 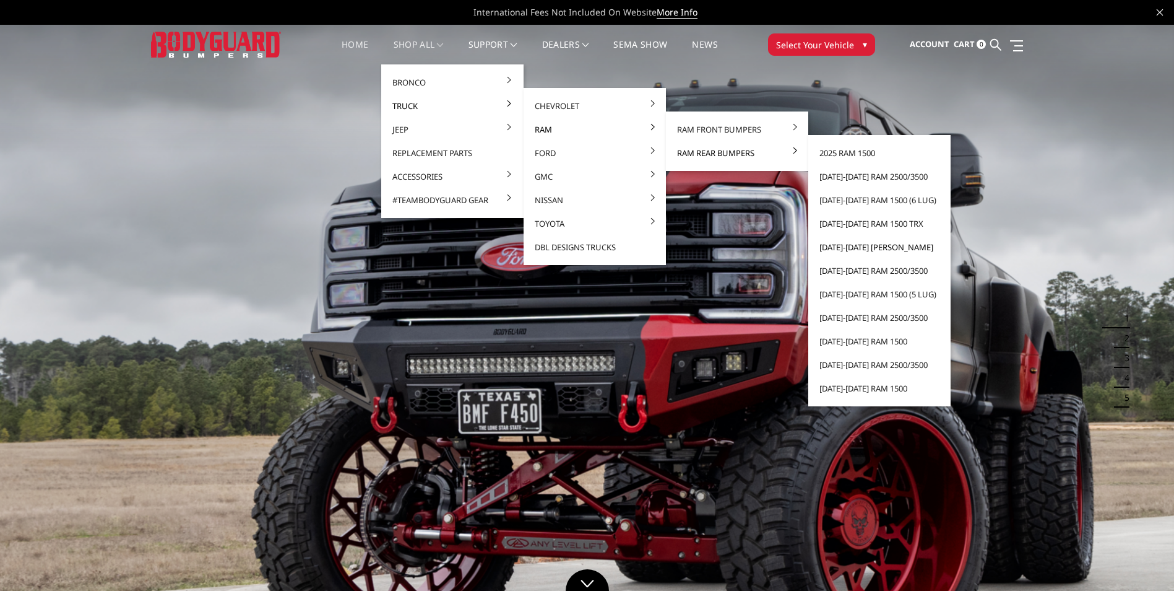 What do you see at coordinates (453, 153) in the screenshot?
I see `a: Replacement Parts` at bounding box center [453, 153].